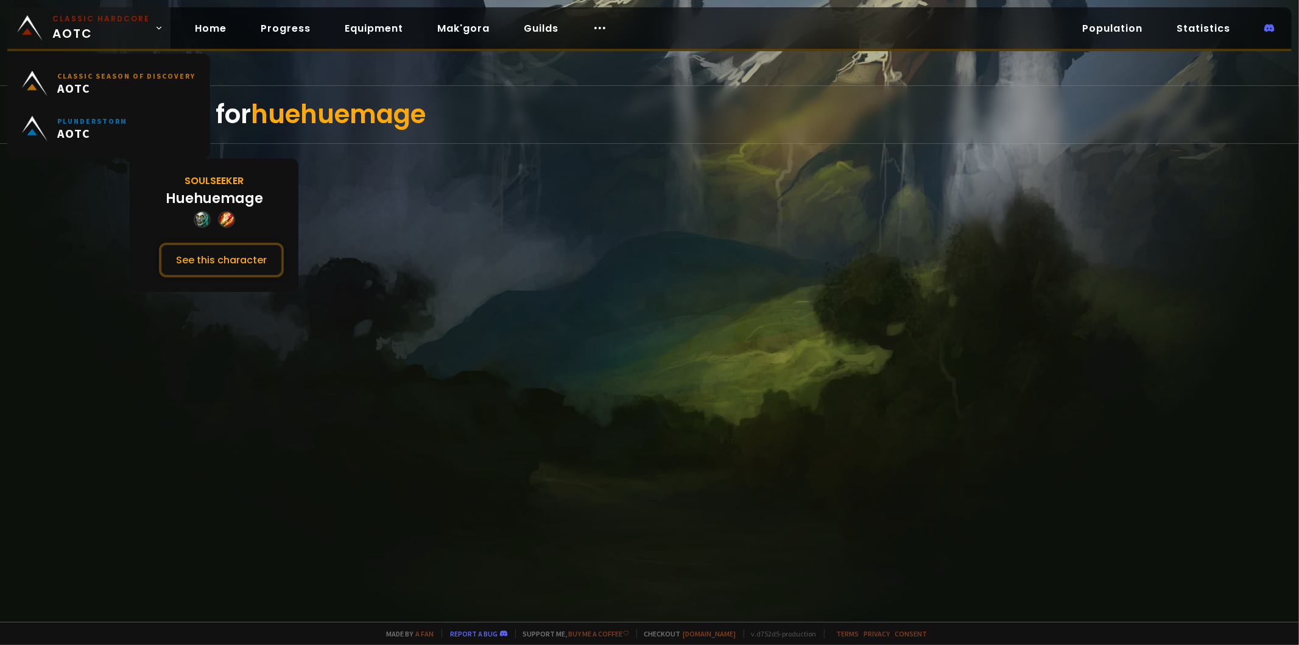 This screenshot has width=1299, height=645. Describe the element at coordinates (425, 633) in the screenshot. I see `a: a fan` at that location.